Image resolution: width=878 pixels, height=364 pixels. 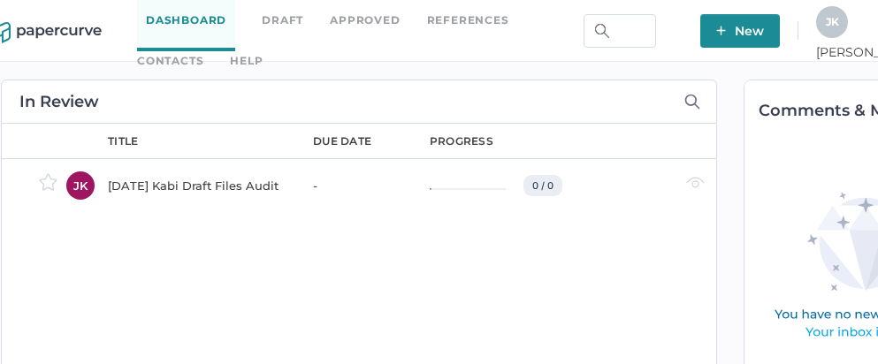 I want to click on a: Draft, so click(x=282, y=20).